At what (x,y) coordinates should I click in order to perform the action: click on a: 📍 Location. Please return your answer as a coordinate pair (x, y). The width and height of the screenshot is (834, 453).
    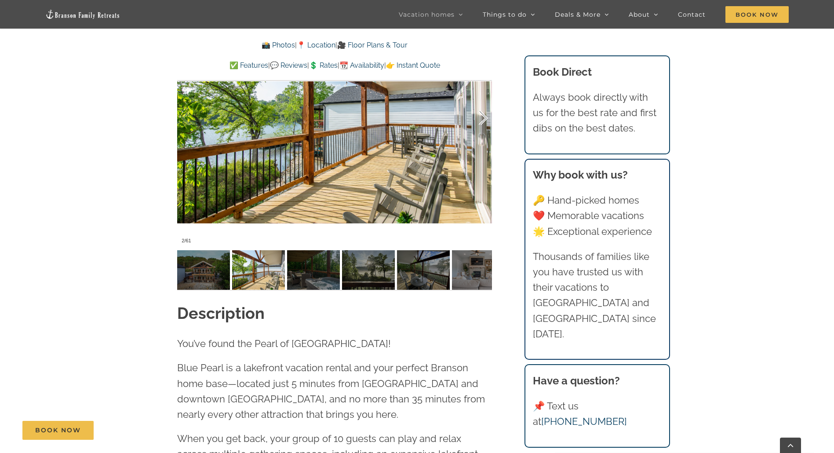
    Looking at the image, I should click on (316, 45).